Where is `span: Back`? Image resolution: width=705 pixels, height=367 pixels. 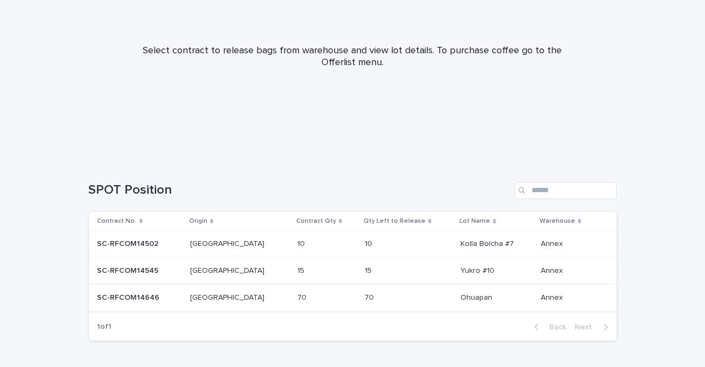 span: Back is located at coordinates (554, 327).